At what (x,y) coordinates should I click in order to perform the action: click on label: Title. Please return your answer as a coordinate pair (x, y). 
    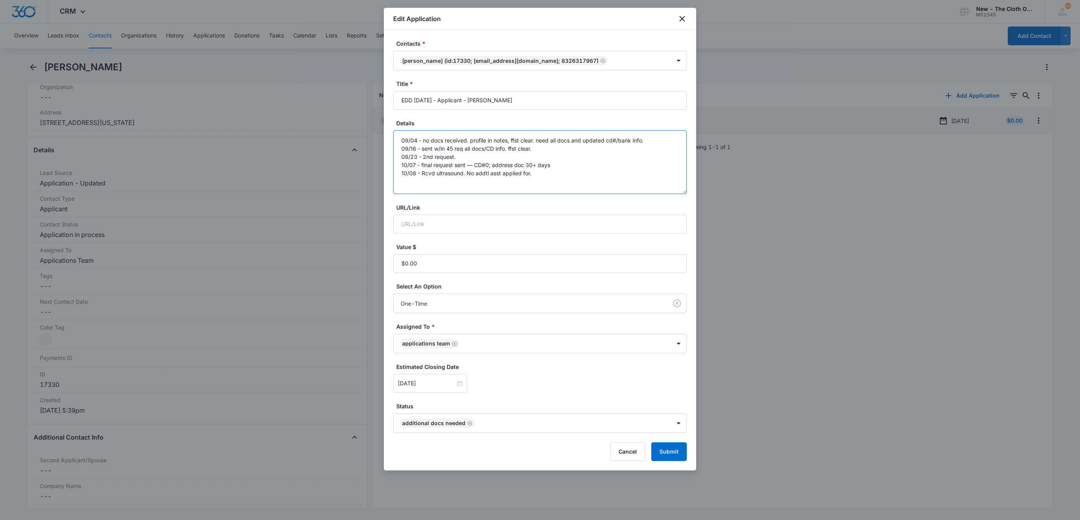
    Looking at the image, I should click on (543, 84).